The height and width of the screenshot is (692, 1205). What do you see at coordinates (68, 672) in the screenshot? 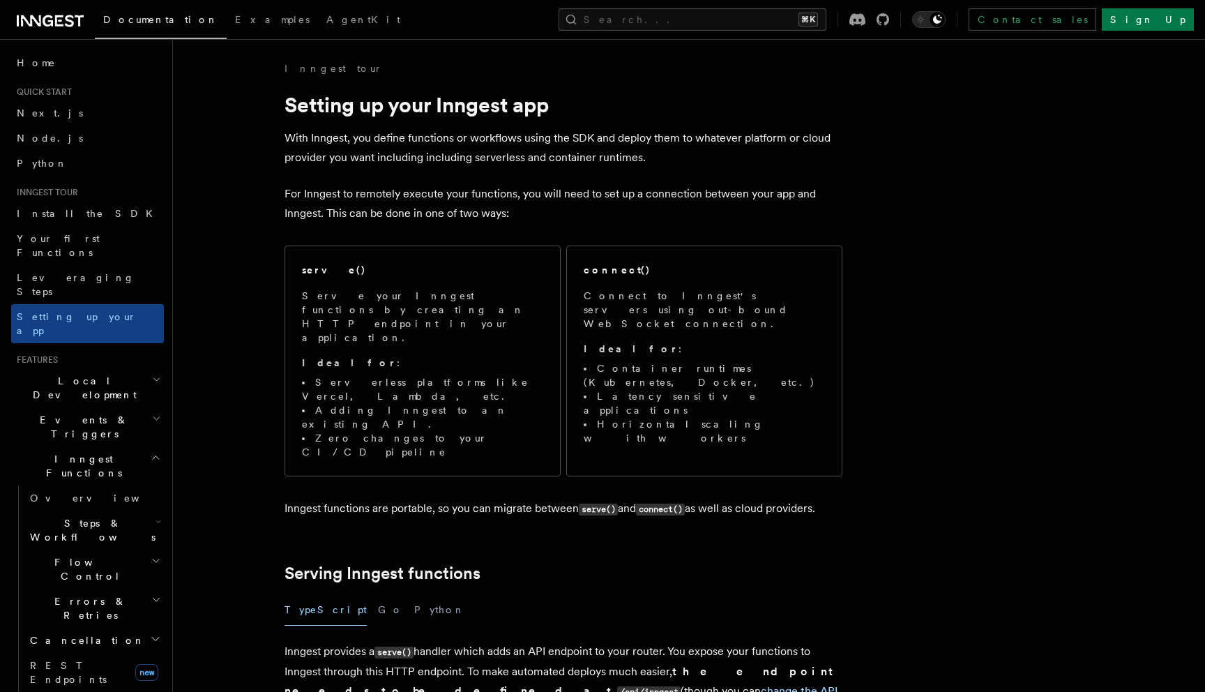
I see `span: REST Endpoints` at bounding box center [68, 672].